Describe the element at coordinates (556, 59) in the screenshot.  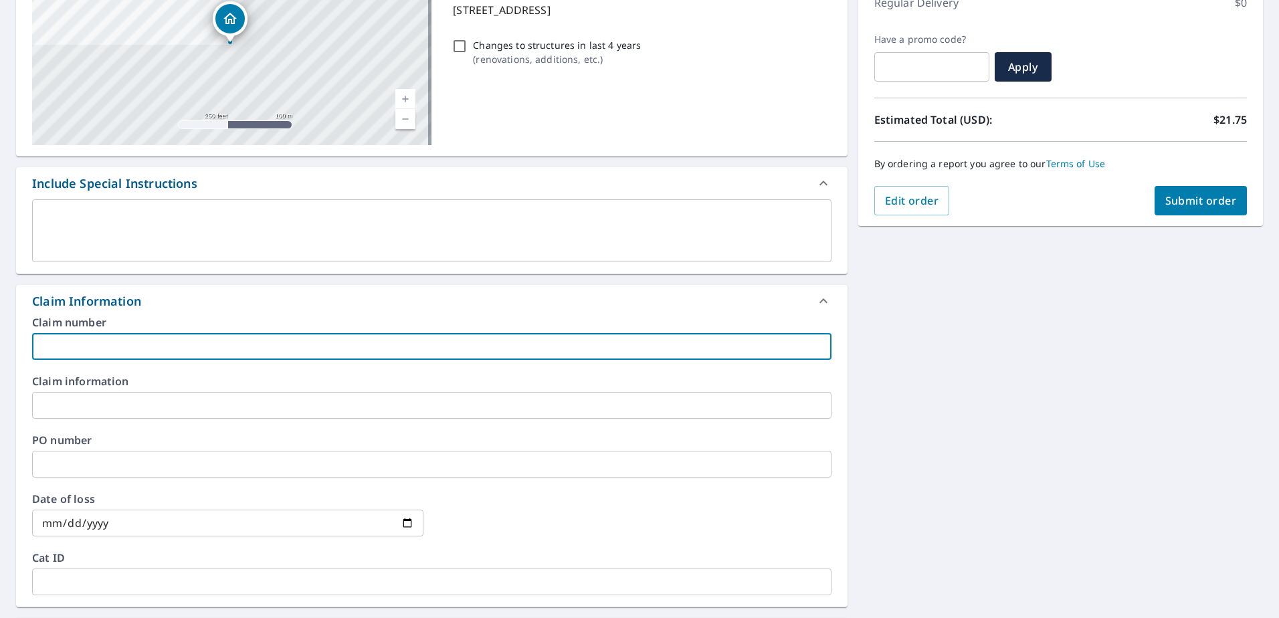
I see `p: ( renovations, additions, etc. )` at that location.